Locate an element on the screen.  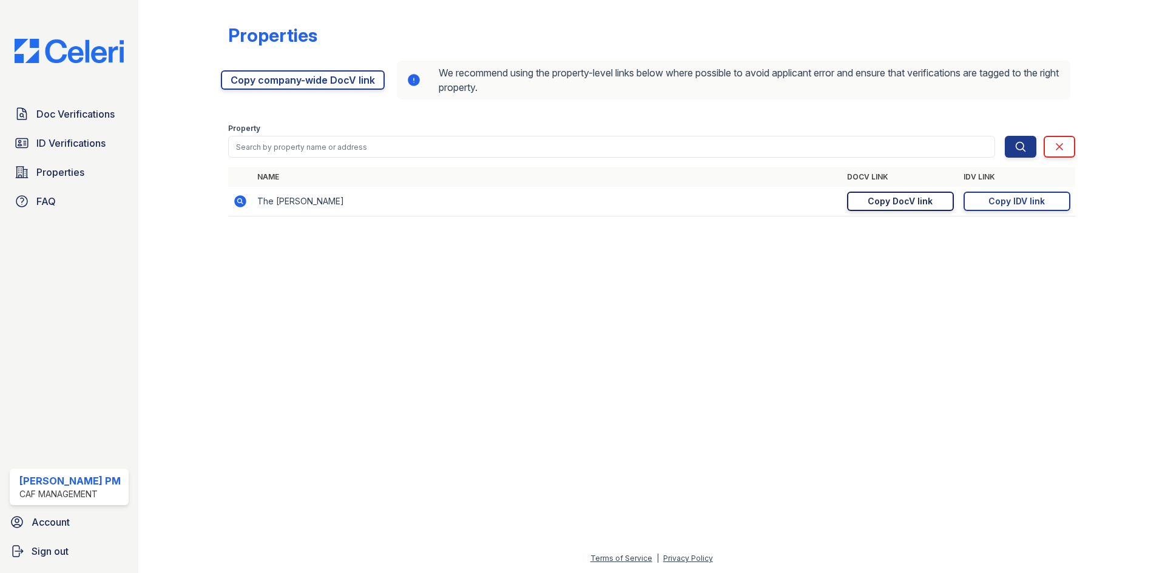
span: Properties is located at coordinates (60, 172).